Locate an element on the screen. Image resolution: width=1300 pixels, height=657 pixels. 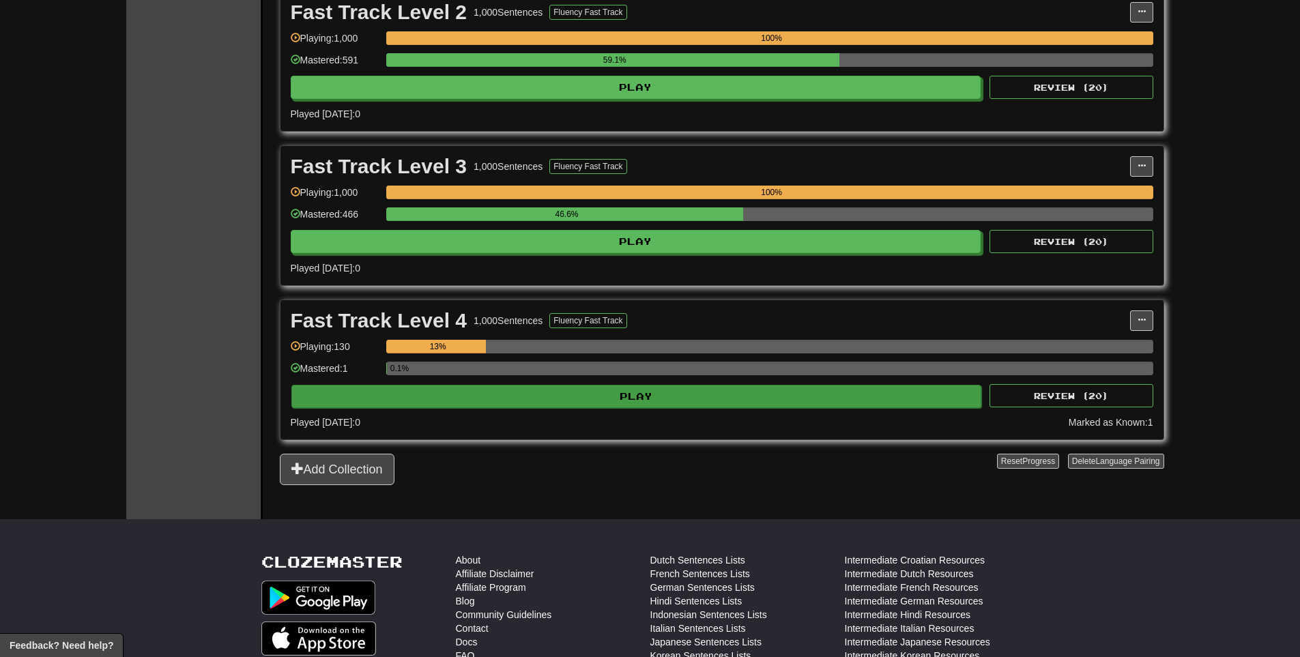
a: Affiliate Program is located at coordinates (491, 588).